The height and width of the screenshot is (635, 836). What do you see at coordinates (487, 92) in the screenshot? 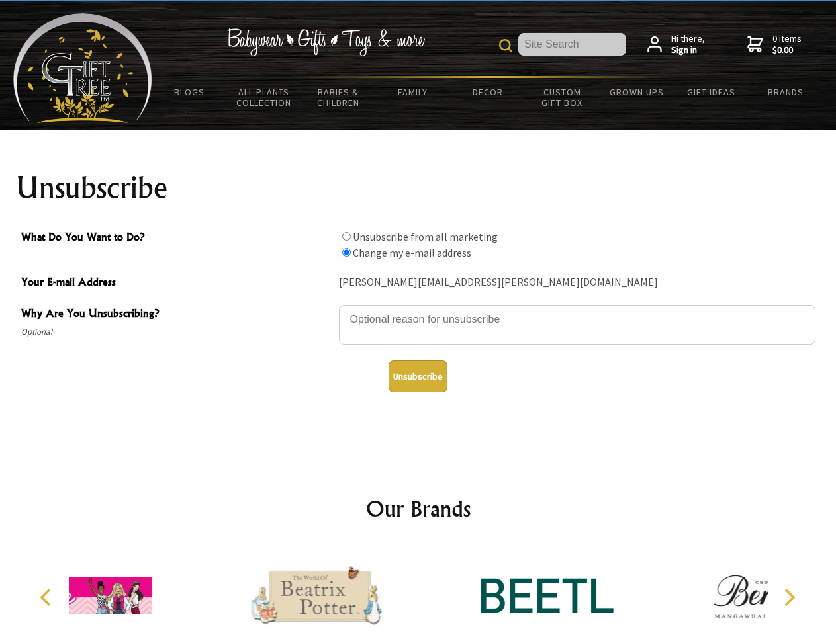
I see `a: Decor` at bounding box center [487, 92].